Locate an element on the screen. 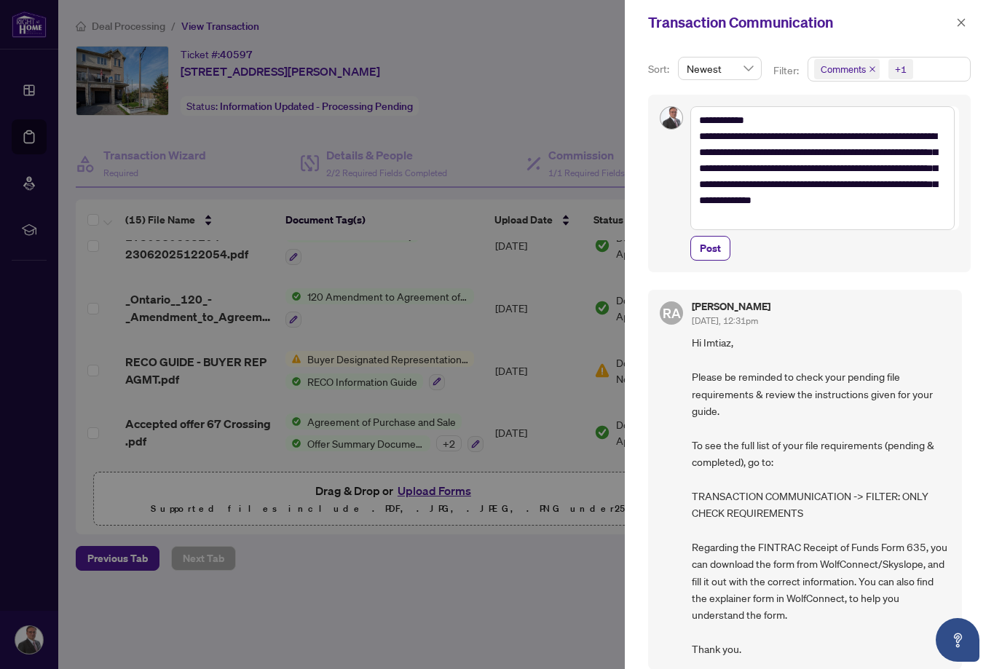  span: Hi Imtiaz, Please be reminded to check your pending file requirements & review the instructions g... is located at coordinates (820, 496).